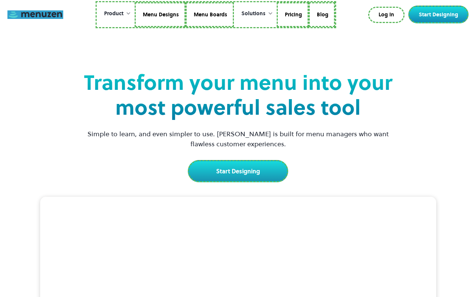 This screenshot has height=297, width=476. I want to click on a: Menu Boards, so click(210, 15).